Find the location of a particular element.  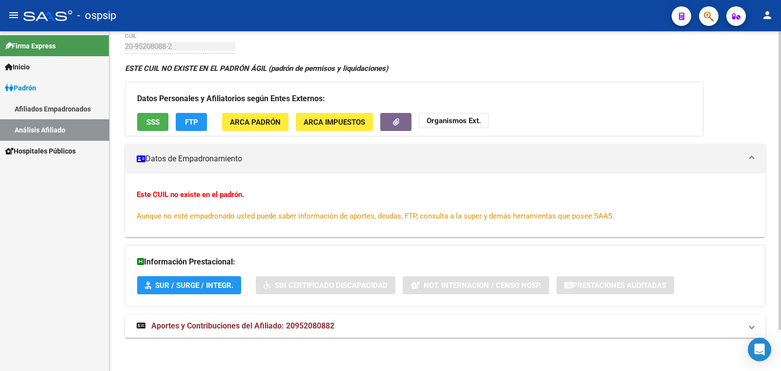

strong: ESTE CUIL NO EXISTE EN EL PADRÓN ÁGIL (padrón de permisos y liquidaciones) is located at coordinates (256, 68).